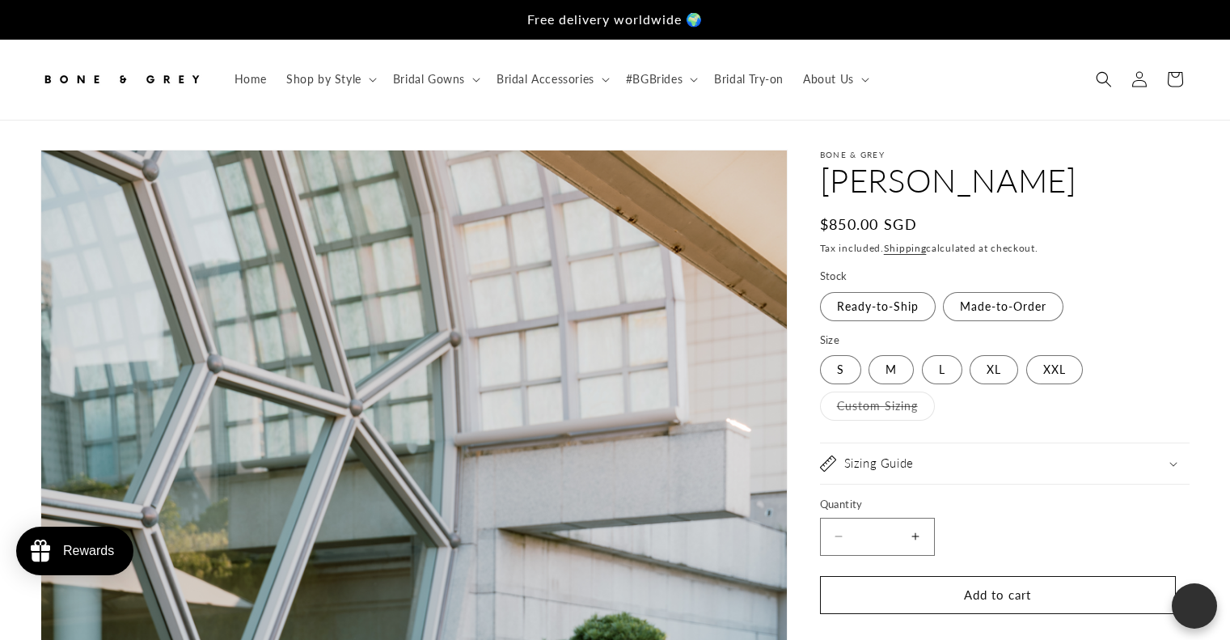  Describe the element at coordinates (551, 79) in the screenshot. I see `summary: Bridal Accessories` at that location.